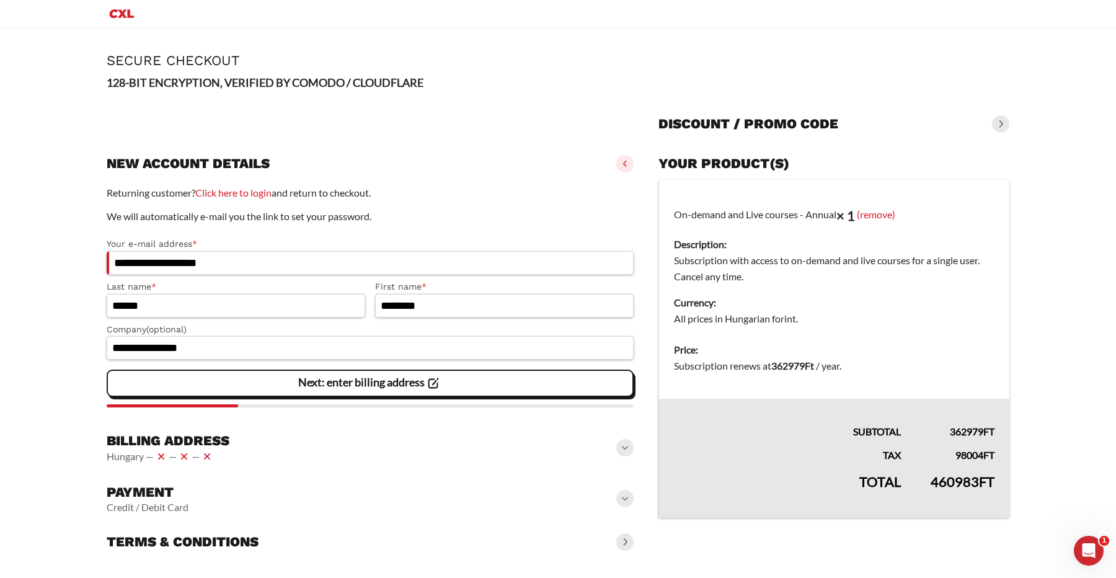 The width and height of the screenshot is (1116, 578). Describe the element at coordinates (974, 454) in the screenshot. I see `bdi: 98004` at that location.